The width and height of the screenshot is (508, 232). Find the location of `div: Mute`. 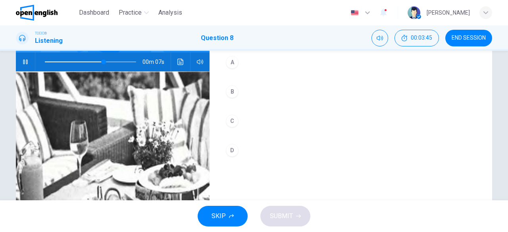

div: Mute is located at coordinates (380, 38).